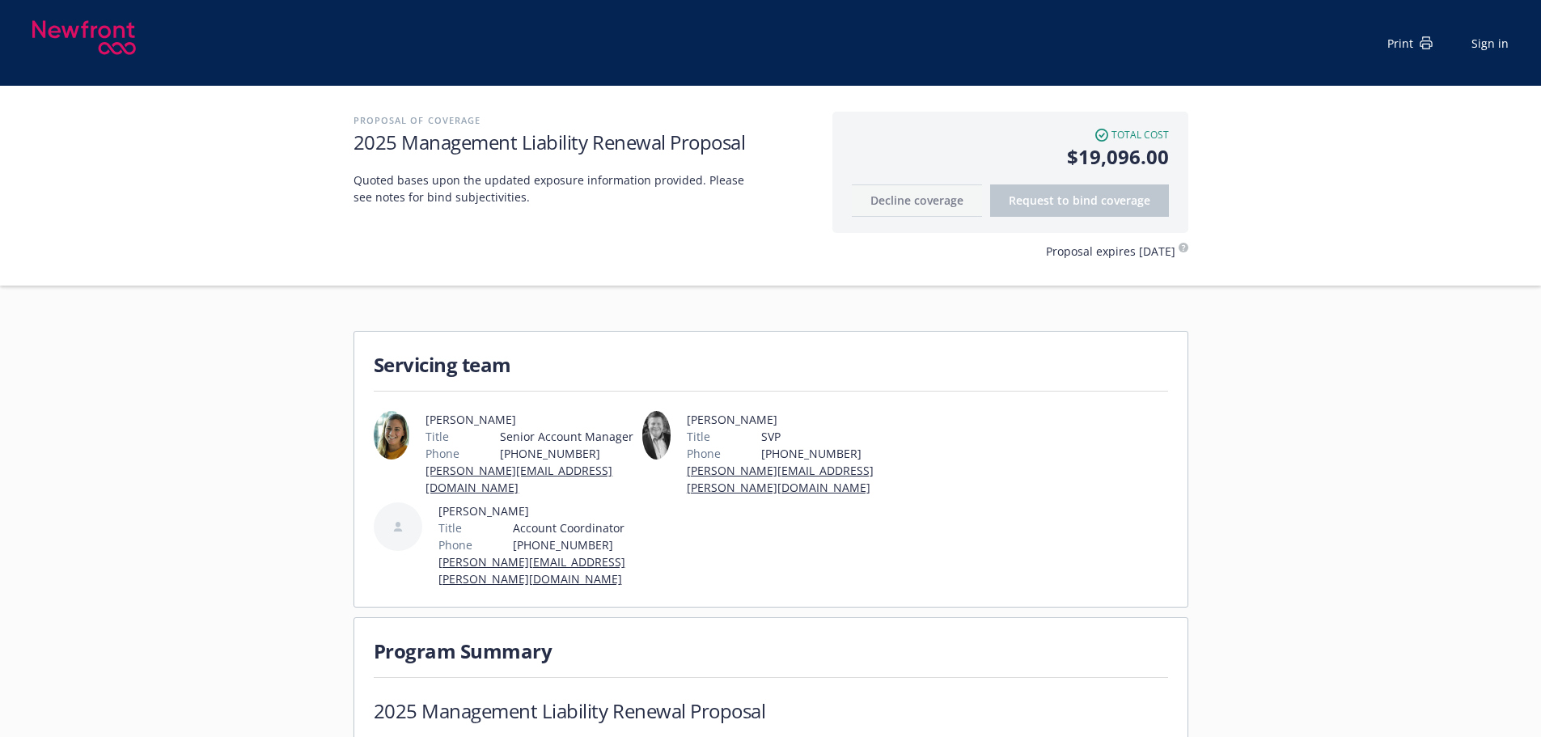 The image size is (1541, 737). Describe the element at coordinates (1079, 201) in the screenshot. I see `button: Request to bindcoverage` at that location.